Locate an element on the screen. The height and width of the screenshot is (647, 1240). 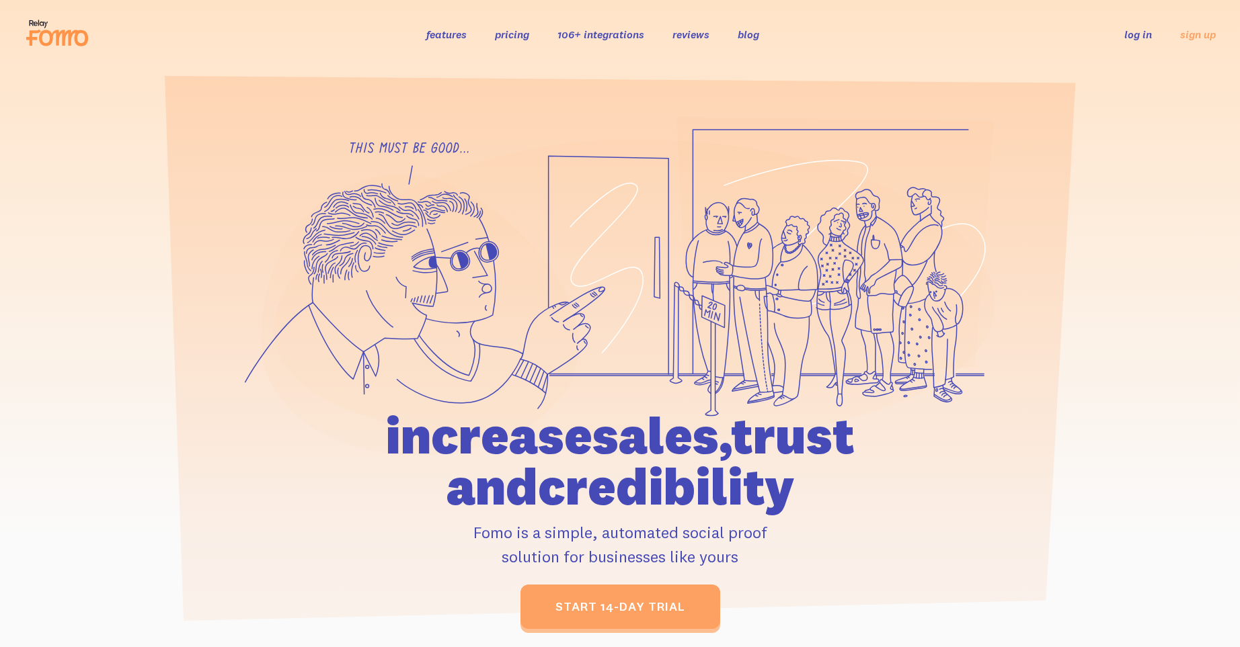
a: log in is located at coordinates (1137, 34).